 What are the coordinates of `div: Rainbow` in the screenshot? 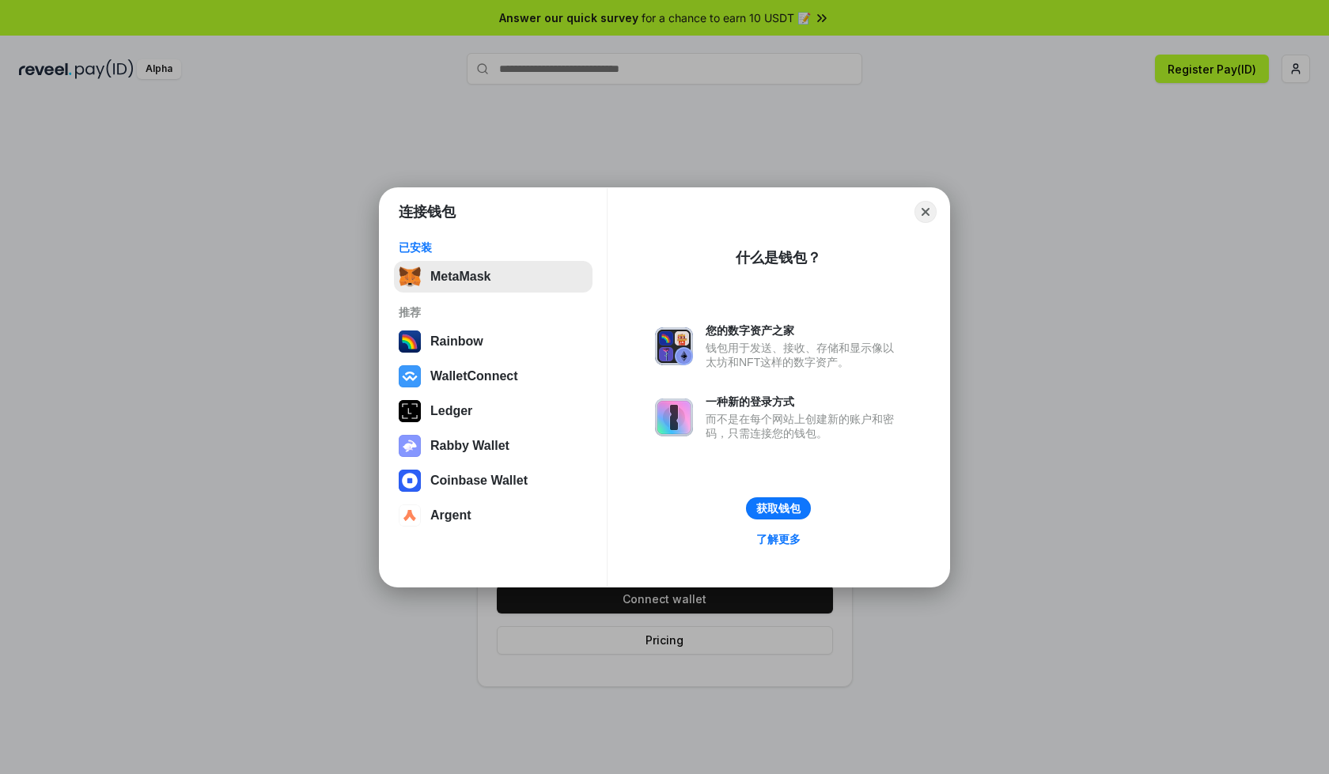 It's located at (456, 342).